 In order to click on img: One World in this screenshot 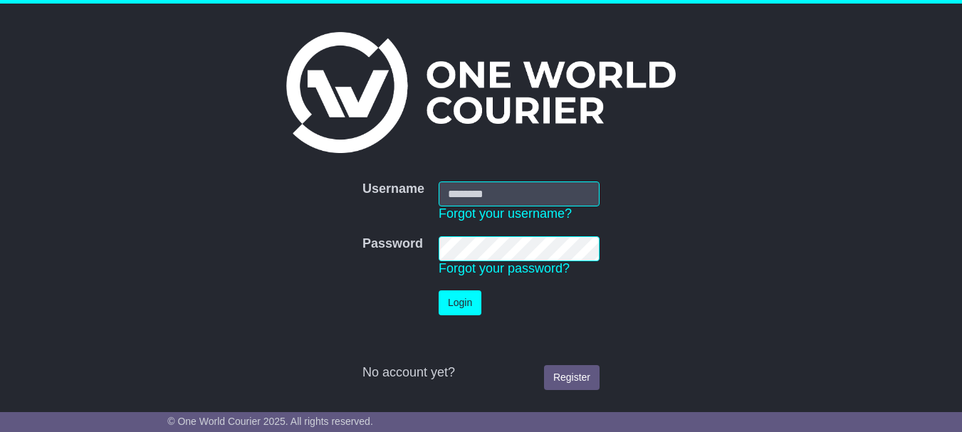, I will do `click(481, 93)`.